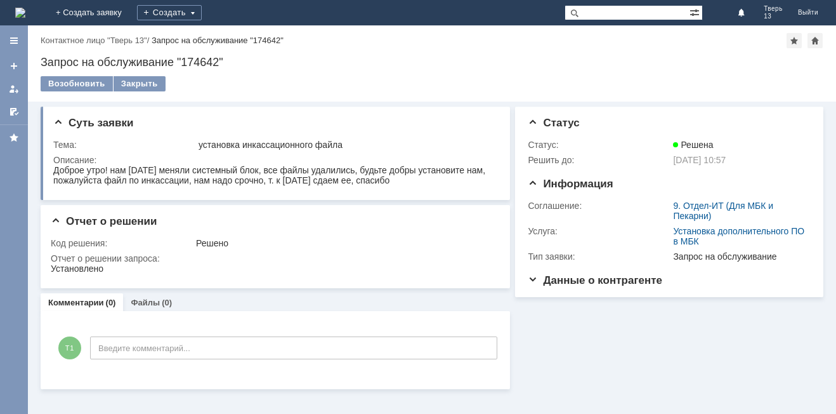 The width and height of the screenshot is (836, 414). What do you see at coordinates (346, 145) in the screenshot?
I see `div: установка инкассационного файла` at bounding box center [346, 145].